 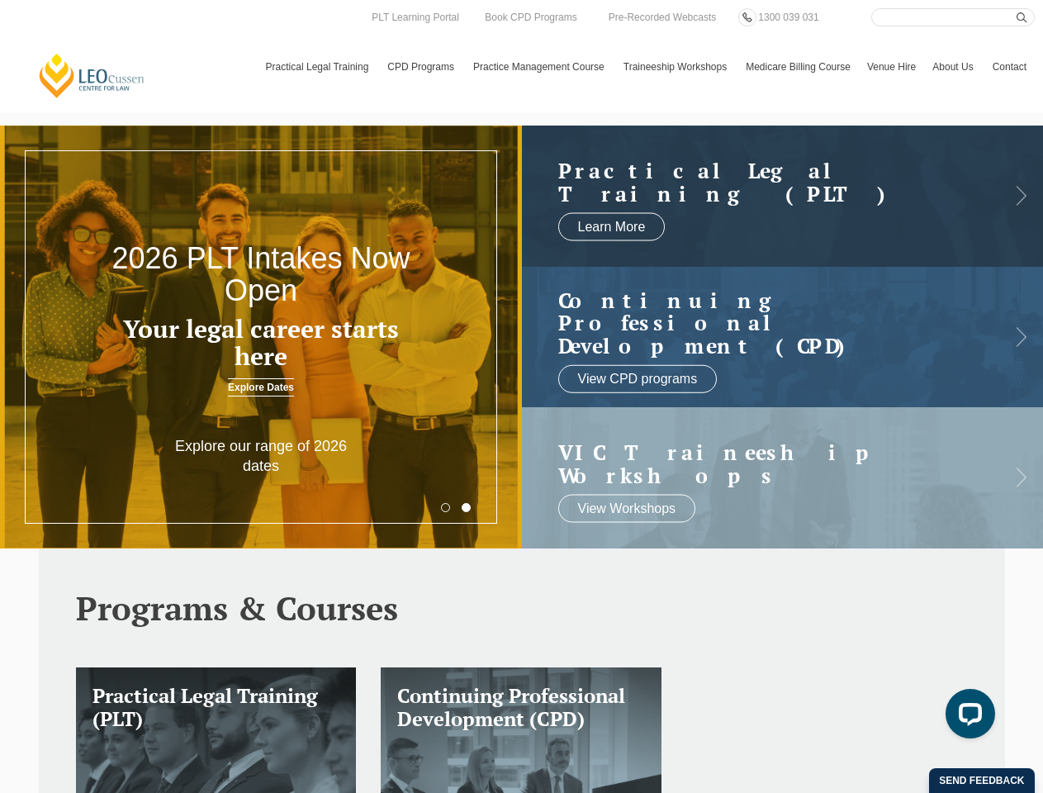 I want to click on a: Learn More, so click(x=612, y=227).